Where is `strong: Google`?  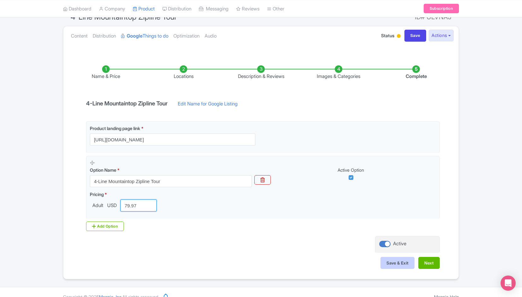
strong: Google is located at coordinates (135, 36).